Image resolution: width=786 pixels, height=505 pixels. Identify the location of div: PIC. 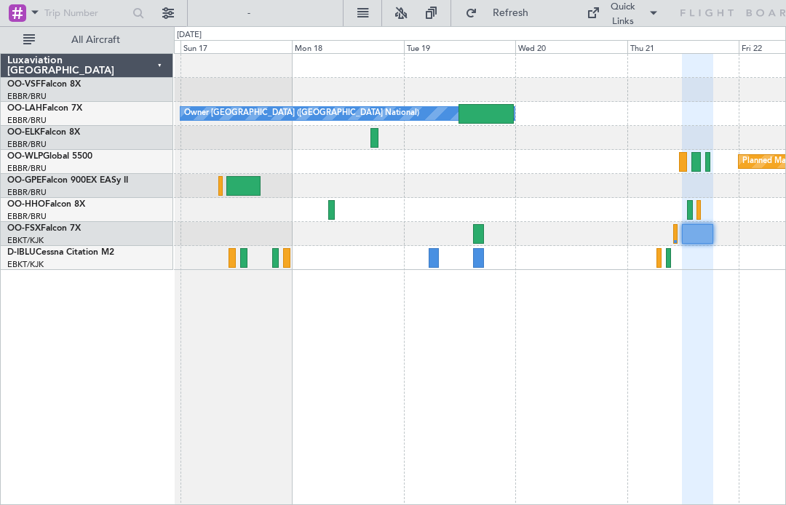
(553, 267).